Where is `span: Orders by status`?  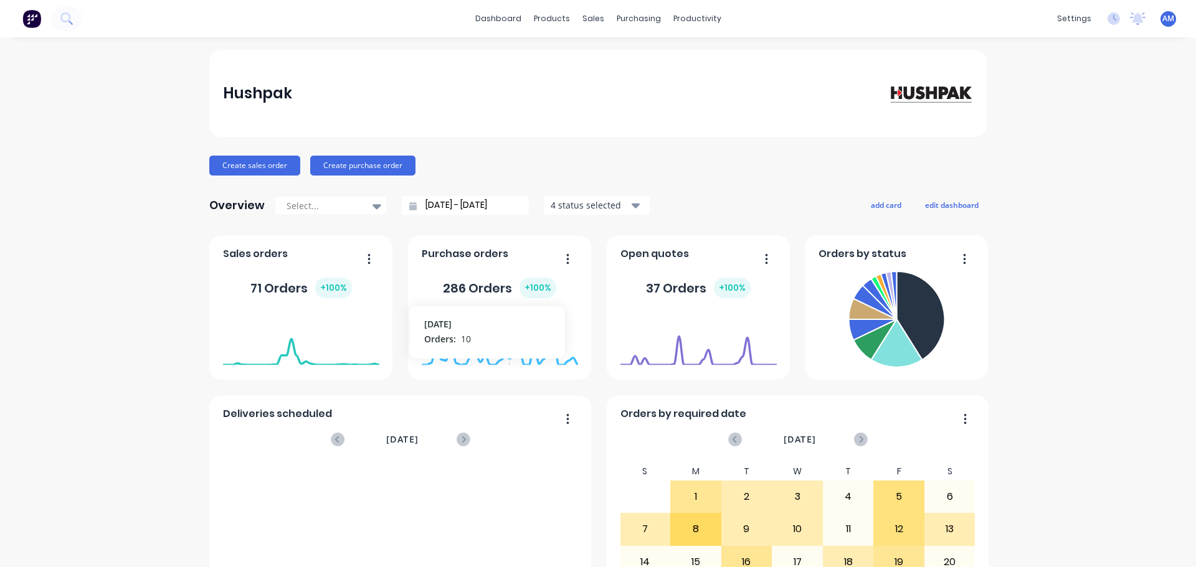
span: Orders by status is located at coordinates (862, 254).